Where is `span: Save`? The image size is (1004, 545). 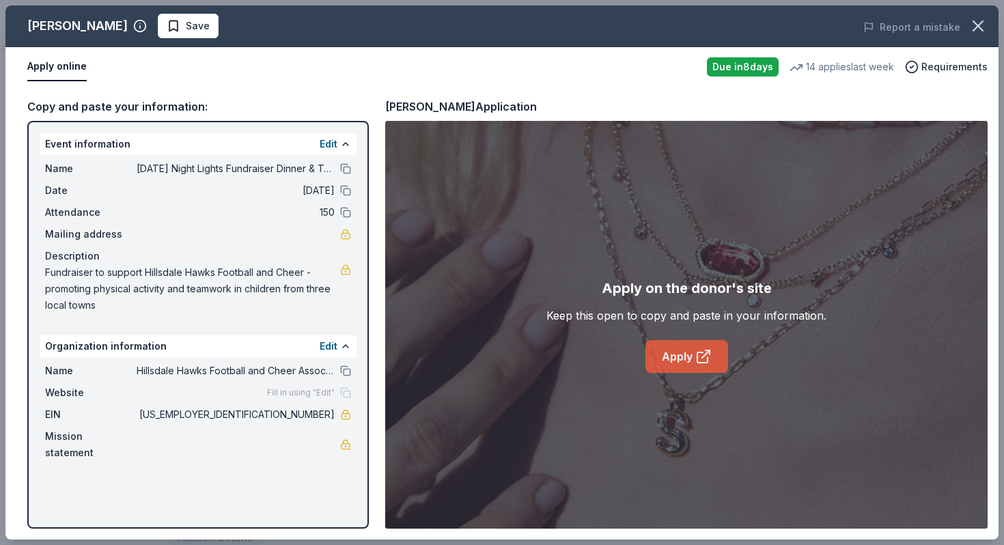 span: Save is located at coordinates (197, 26).